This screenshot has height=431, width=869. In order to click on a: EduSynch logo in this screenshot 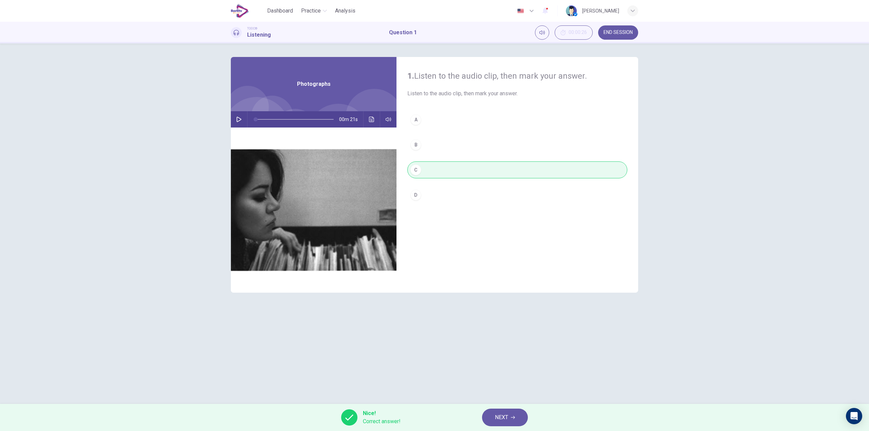, I will do `click(247, 11)`.